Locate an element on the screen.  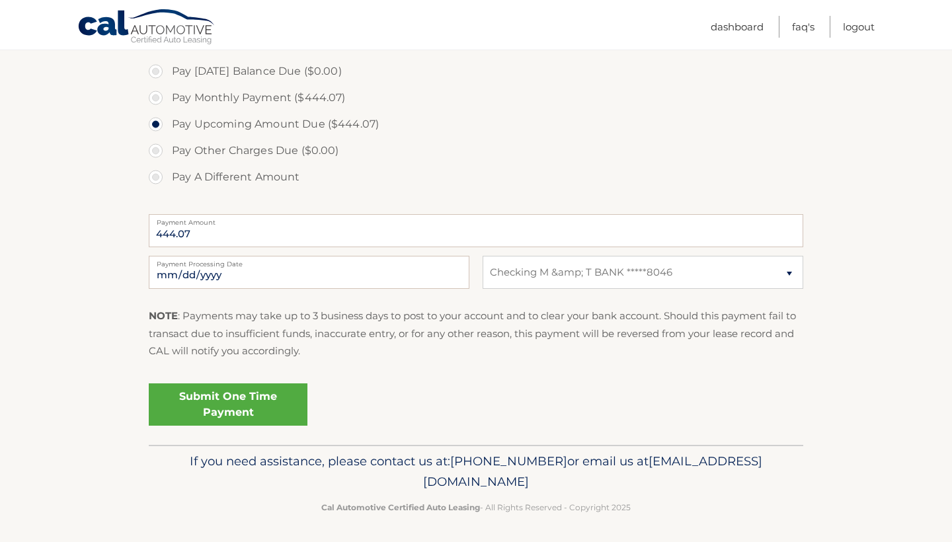
label: Payment Processing Date is located at coordinates (309, 261).